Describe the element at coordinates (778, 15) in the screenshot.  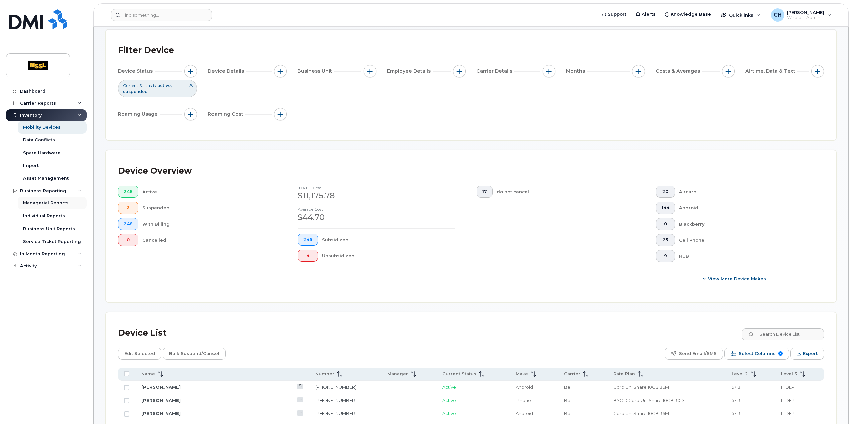
I see `span: CH` at that location.